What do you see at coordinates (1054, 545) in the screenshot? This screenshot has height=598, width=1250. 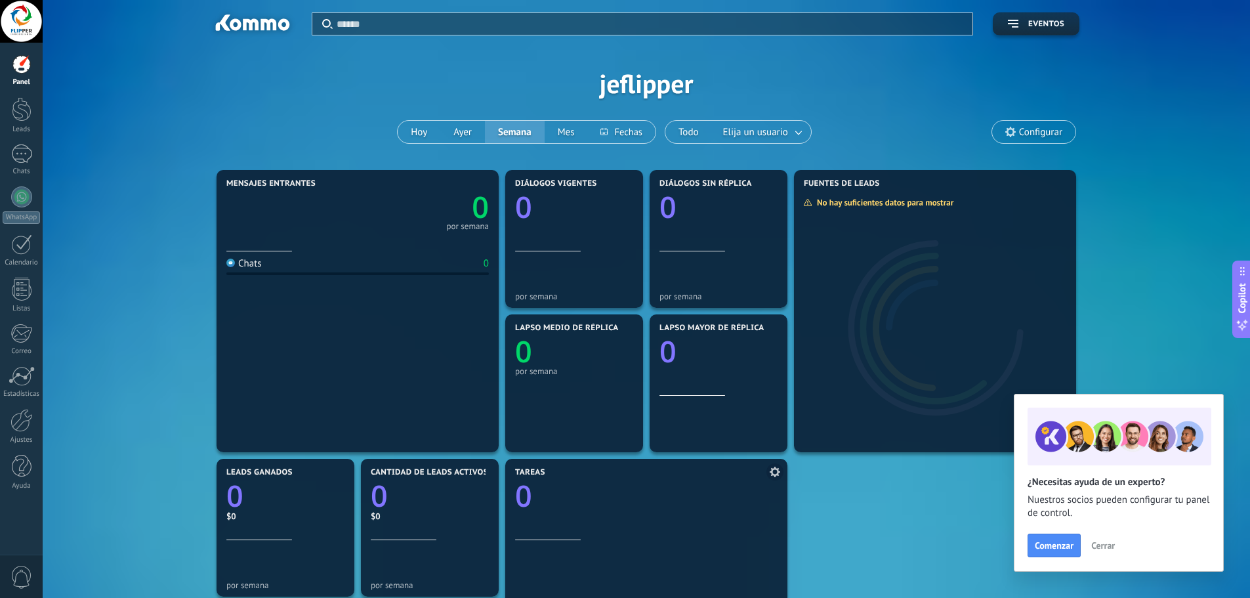 I see `button: Comenzar` at bounding box center [1054, 545].